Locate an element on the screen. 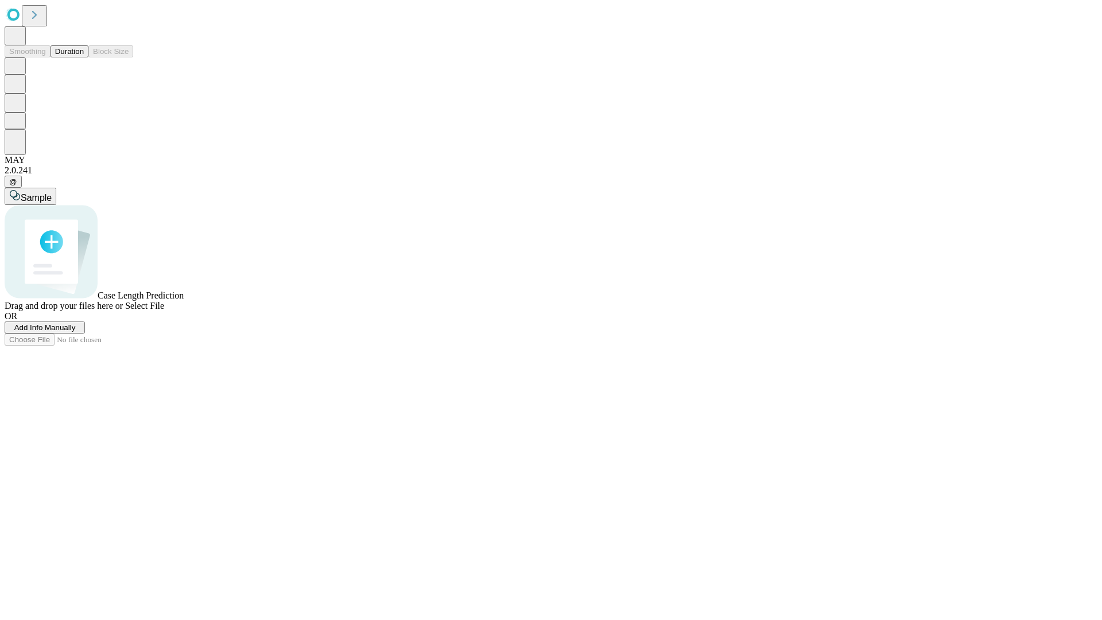 This screenshot has width=1102, height=620. span: Case Length Prediction is located at coordinates (141, 295).